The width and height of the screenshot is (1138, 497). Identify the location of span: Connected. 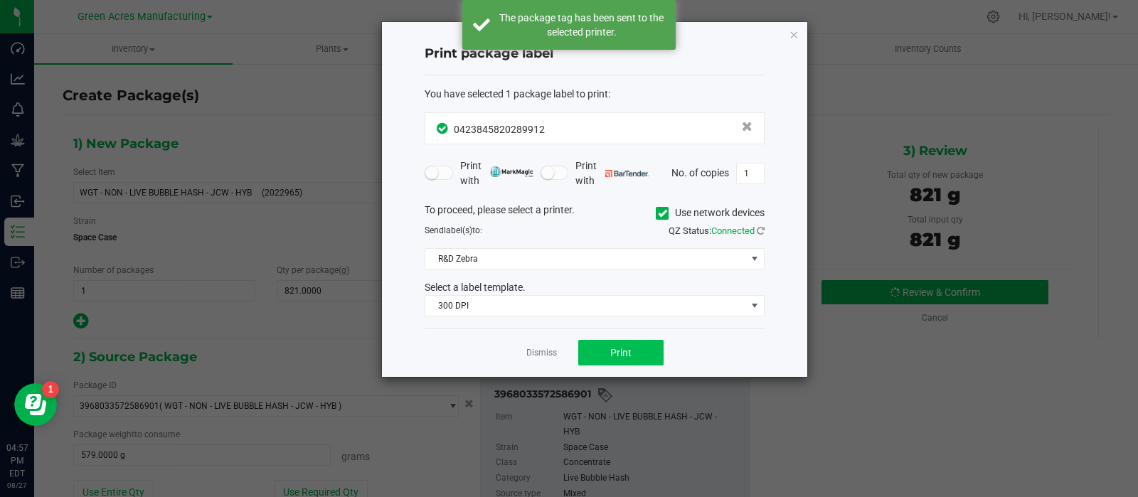
(733, 231).